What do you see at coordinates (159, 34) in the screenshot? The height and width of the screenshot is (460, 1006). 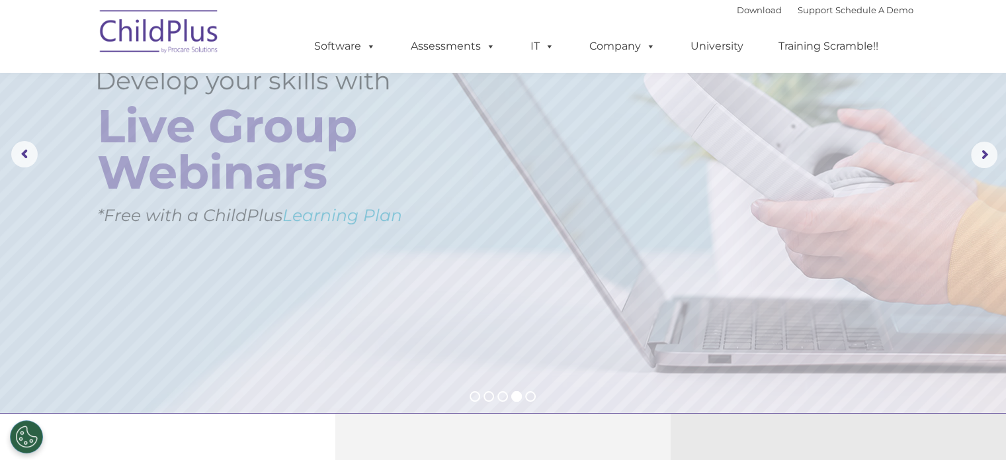 I see `img: ChildPlus by Procare Solutions` at bounding box center [159, 34].